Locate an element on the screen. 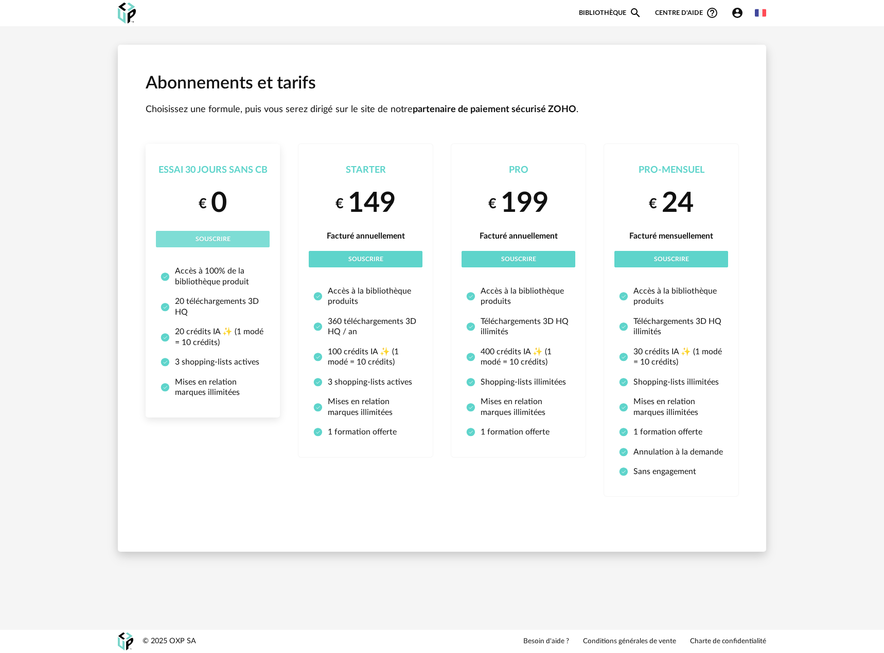 This screenshot has height=653, width=884. p: Choisissez une formule, puis vous serez dirigé sur le site de notre . is located at coordinates (442, 110).